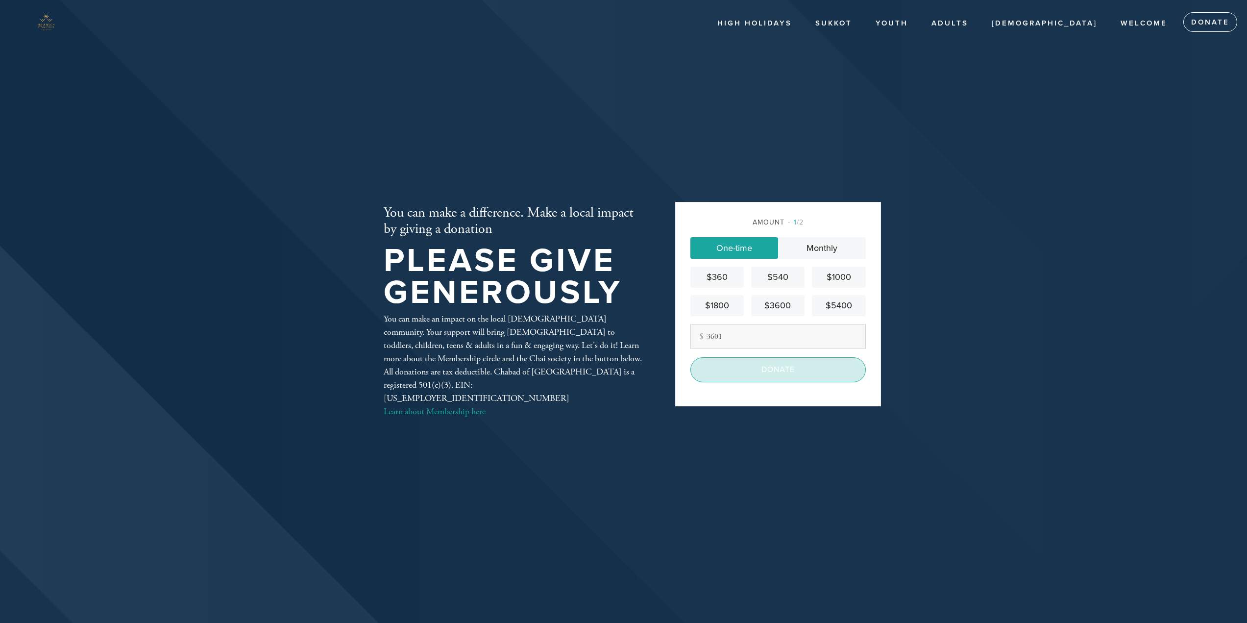  Describe the element at coordinates (717, 277) in the screenshot. I see `div: $360` at that location.